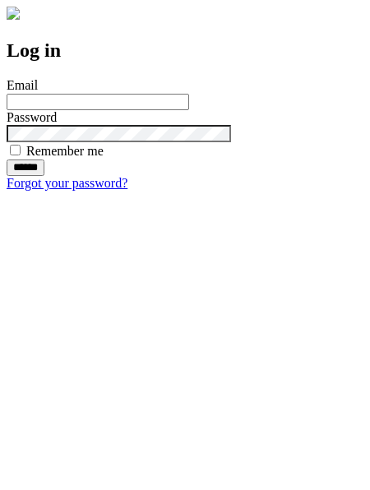  What do you see at coordinates (31, 117) in the screenshot?
I see `label: Password` at bounding box center [31, 117].